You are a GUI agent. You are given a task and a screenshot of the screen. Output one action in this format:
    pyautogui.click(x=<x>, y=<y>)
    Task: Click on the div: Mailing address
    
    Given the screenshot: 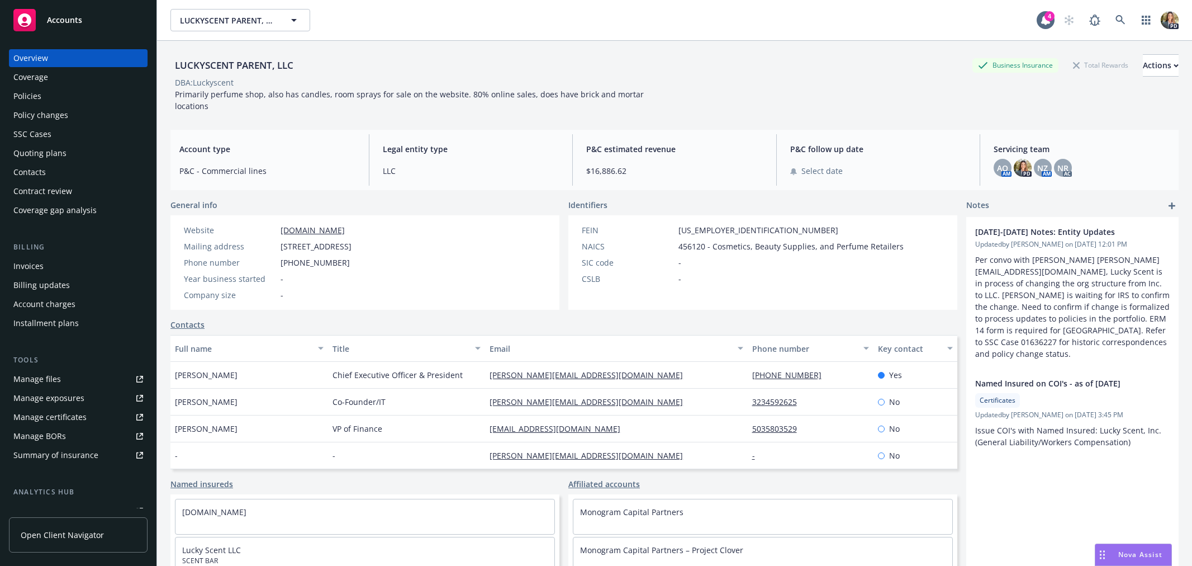 What is the action you would take?
    pyautogui.click(x=230, y=246)
    